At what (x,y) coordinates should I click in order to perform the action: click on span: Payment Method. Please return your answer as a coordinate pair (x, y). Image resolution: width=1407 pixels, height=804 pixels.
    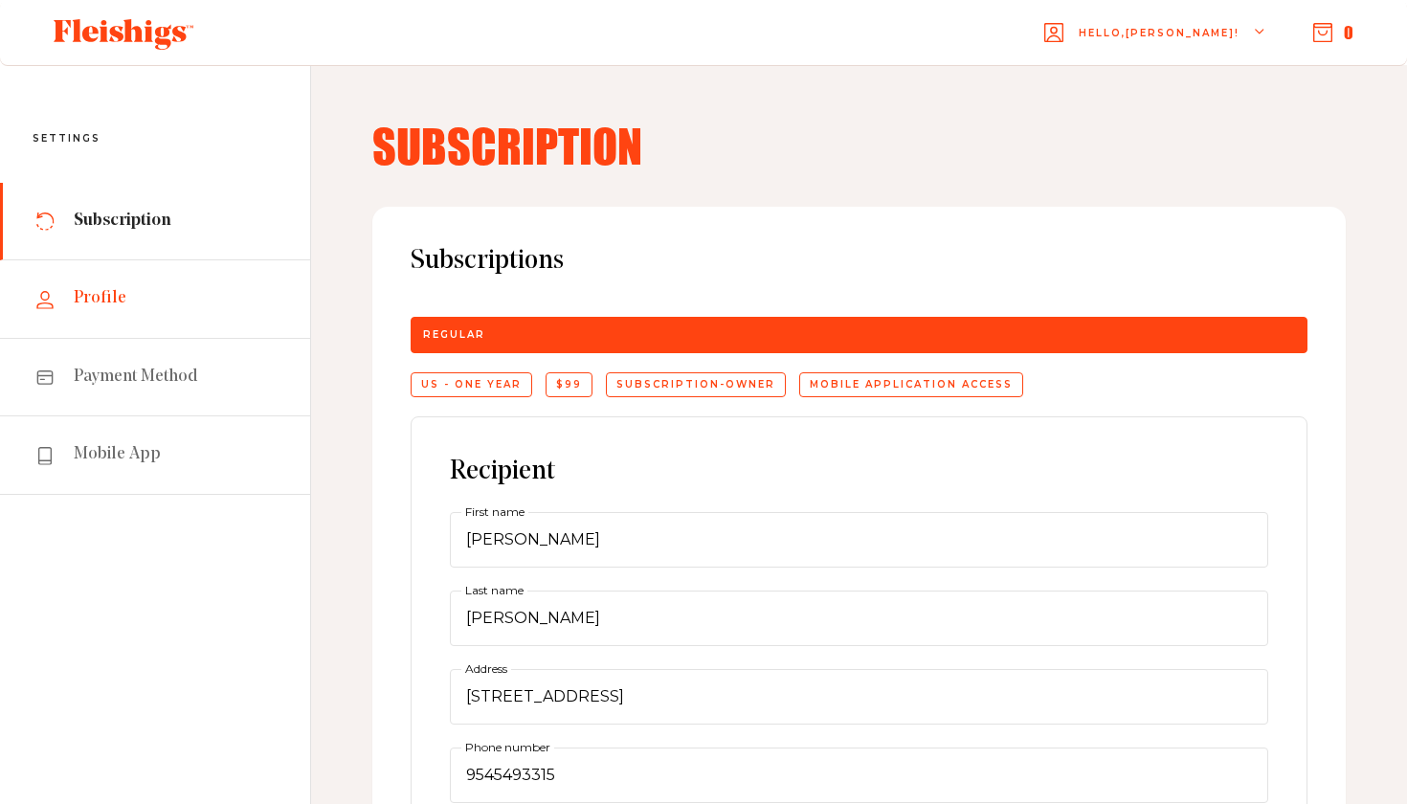
    Looking at the image, I should click on (136, 377).